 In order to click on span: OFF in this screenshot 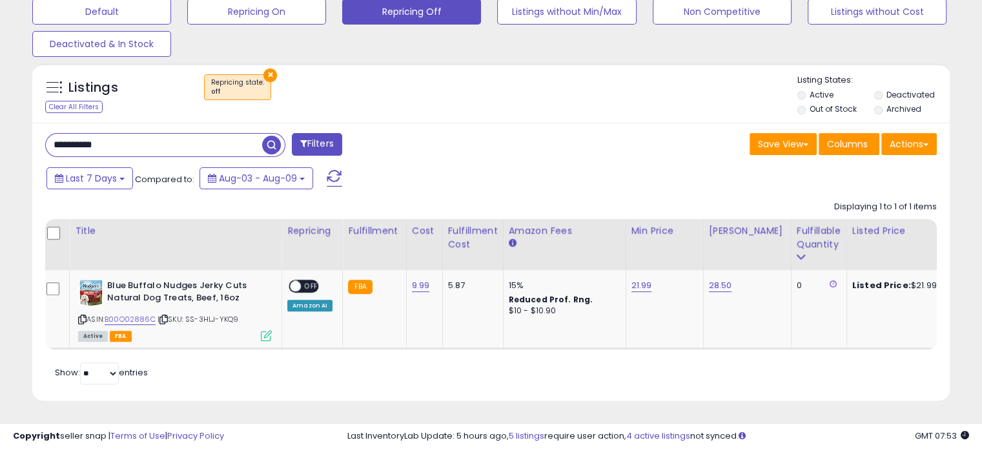, I will do `click(311, 286)`.